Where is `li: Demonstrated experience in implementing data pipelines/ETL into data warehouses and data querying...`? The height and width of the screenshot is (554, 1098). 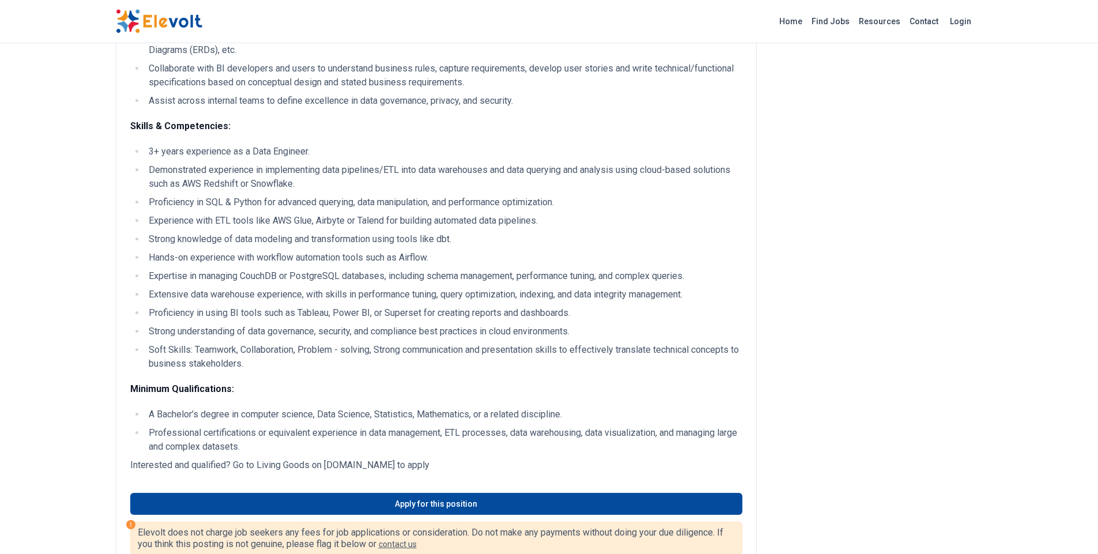 li: Demonstrated experience in implementing data pipelines/ETL into data warehouses and data querying... is located at coordinates (444, 177).